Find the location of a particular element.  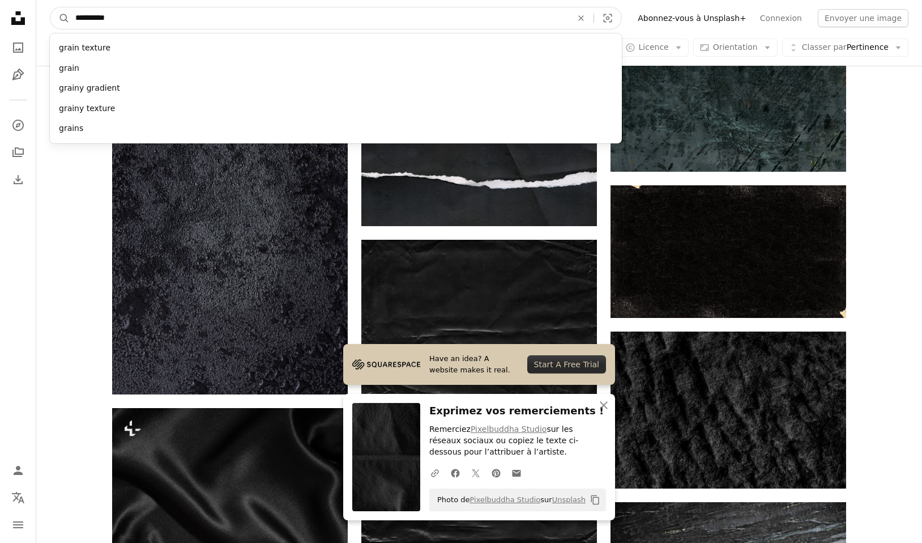

button: Envoyer une image is located at coordinates (863, 18).